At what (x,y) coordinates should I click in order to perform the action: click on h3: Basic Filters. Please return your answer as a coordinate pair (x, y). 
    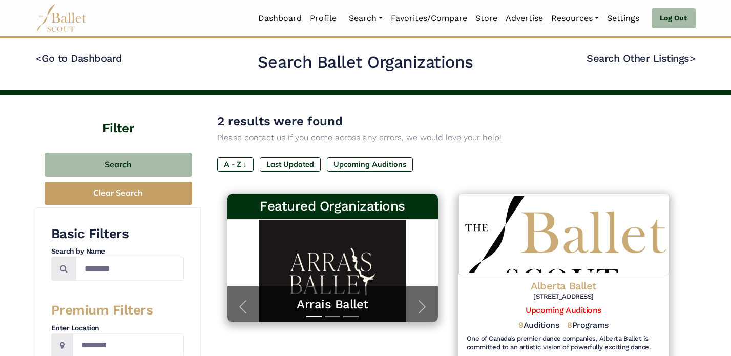
    Looking at the image, I should click on (117, 234).